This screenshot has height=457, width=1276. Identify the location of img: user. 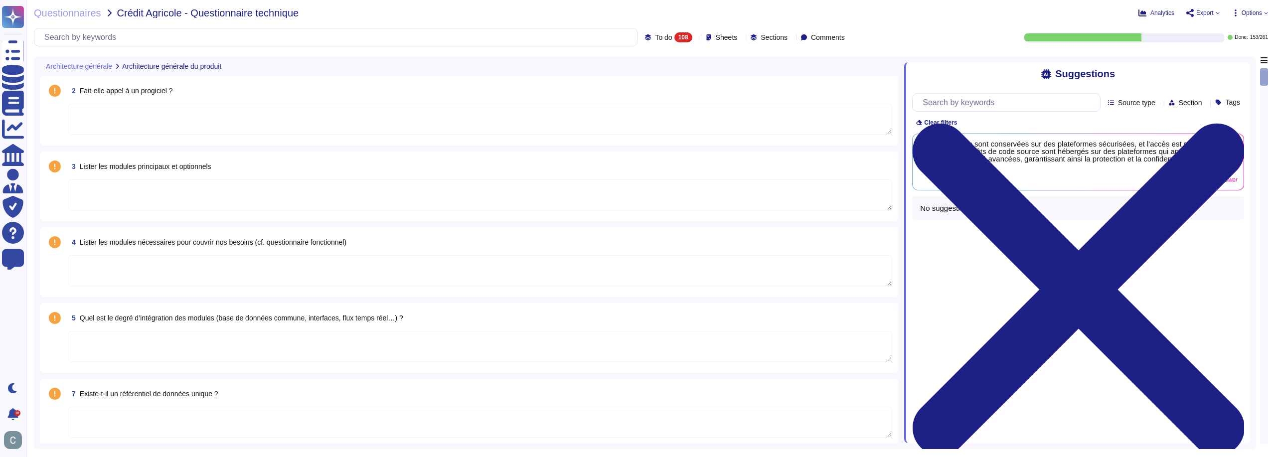
(13, 440).